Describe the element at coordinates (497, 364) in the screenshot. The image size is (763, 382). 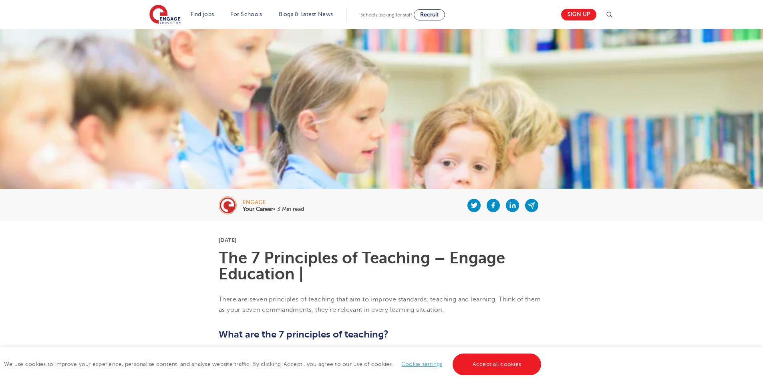
I see `a: Accept all cookies` at that location.